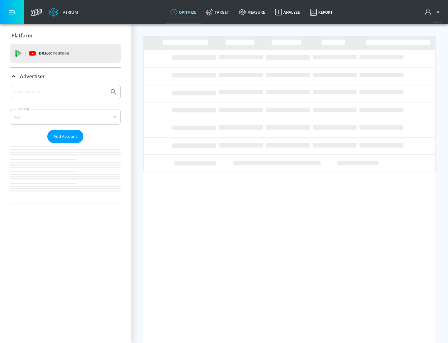 This screenshot has height=343, width=448. I want to click on a: optimize, so click(183, 12).